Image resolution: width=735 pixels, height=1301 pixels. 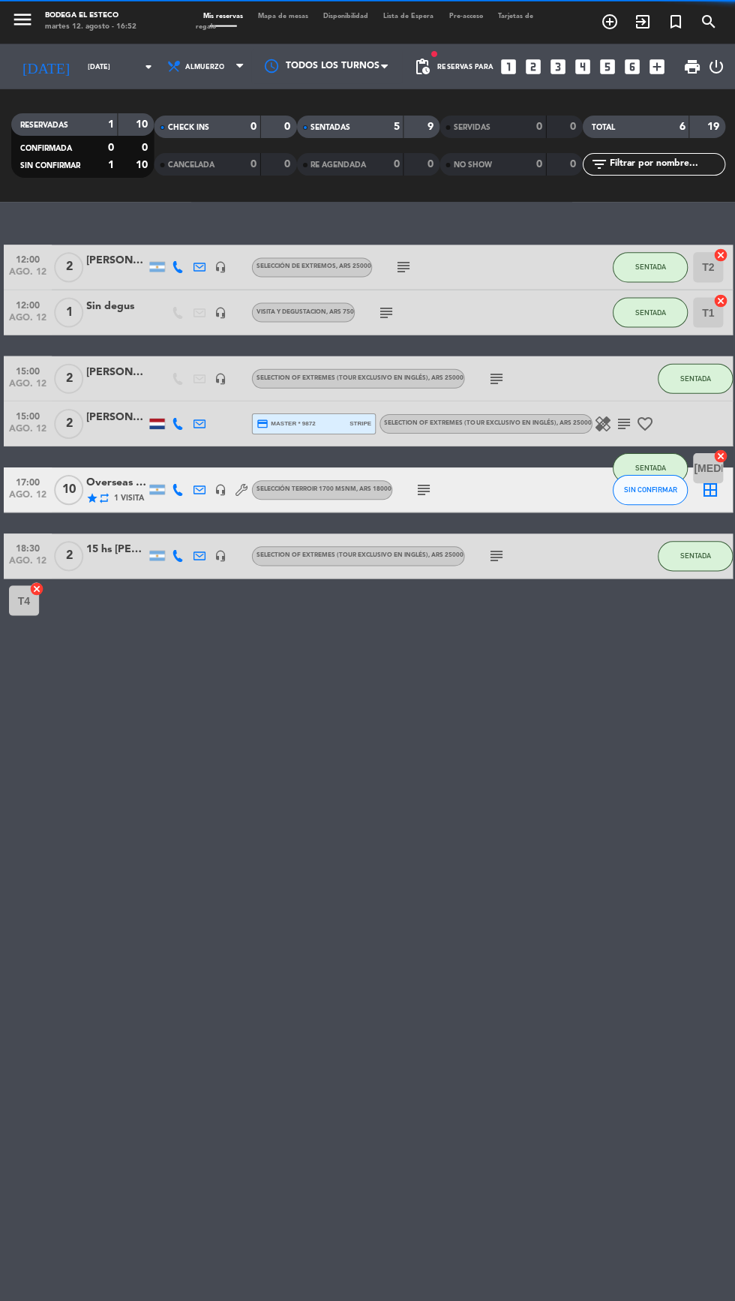 I want to click on span: SENTADAS, so click(x=329, y=128).